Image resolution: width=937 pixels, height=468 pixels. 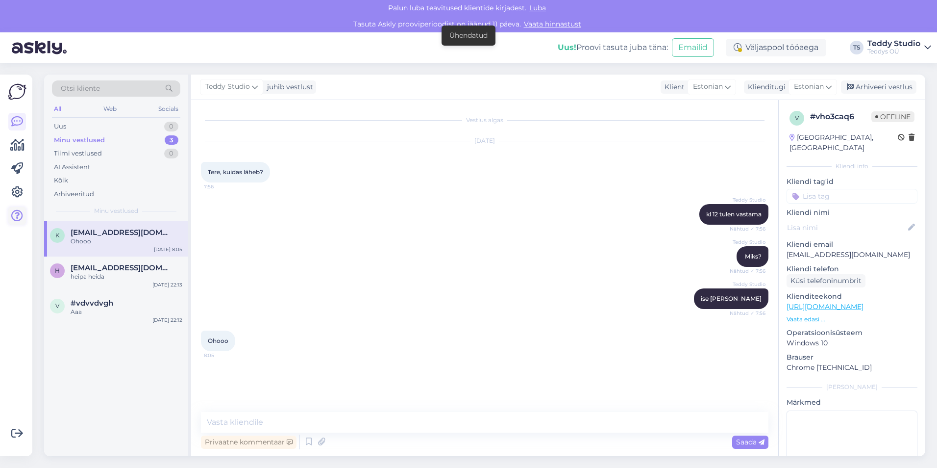 What do you see at coordinates (57, 270) in the screenshot?
I see `span: h` at bounding box center [57, 270].